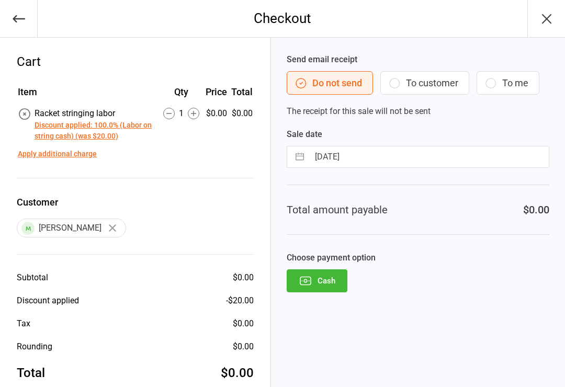 The width and height of the screenshot is (565, 387). What do you see at coordinates (242, 124) in the screenshot?
I see `td: $0.00` at bounding box center [242, 124].